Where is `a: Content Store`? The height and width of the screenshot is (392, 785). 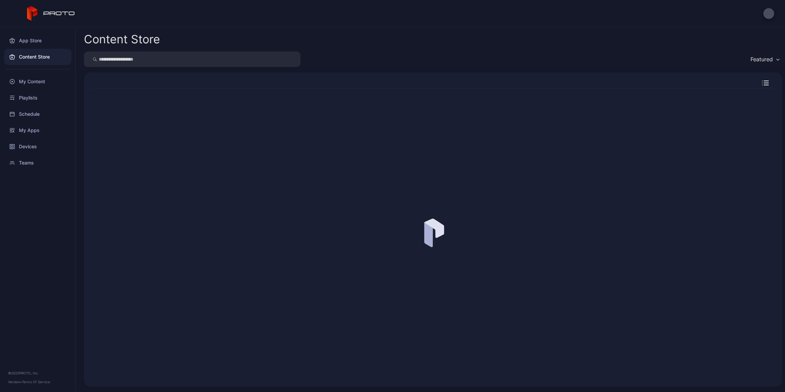 a: Content Store is located at coordinates (38, 57).